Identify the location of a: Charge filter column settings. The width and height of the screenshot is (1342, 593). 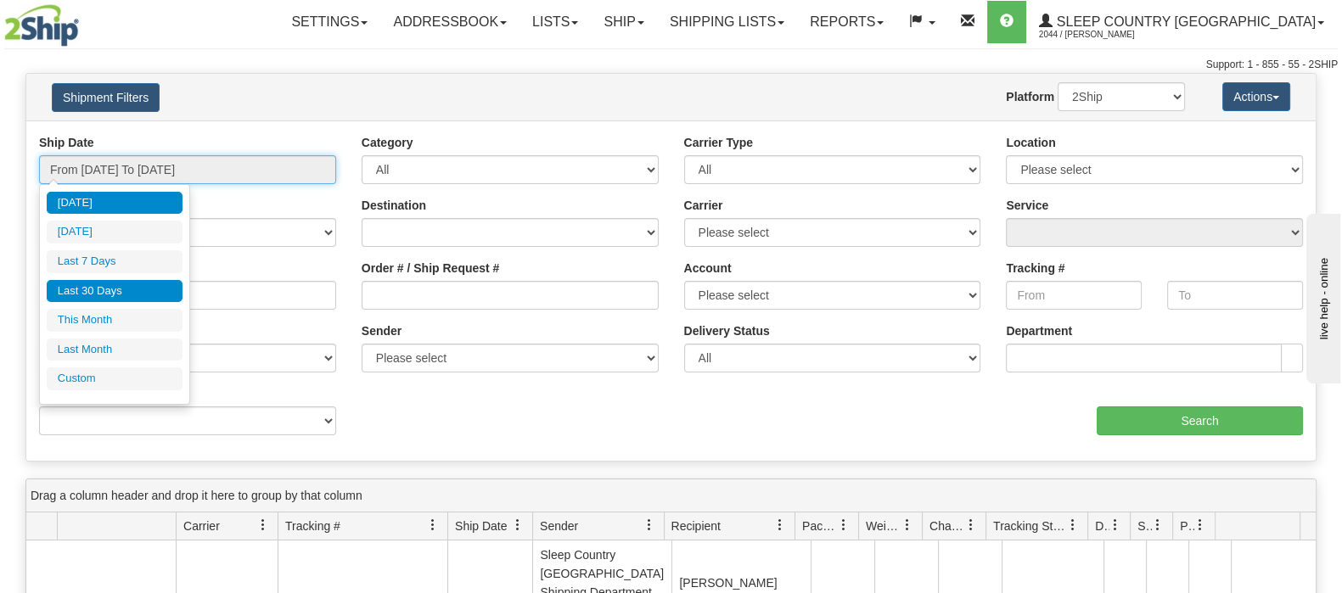
(971, 525).